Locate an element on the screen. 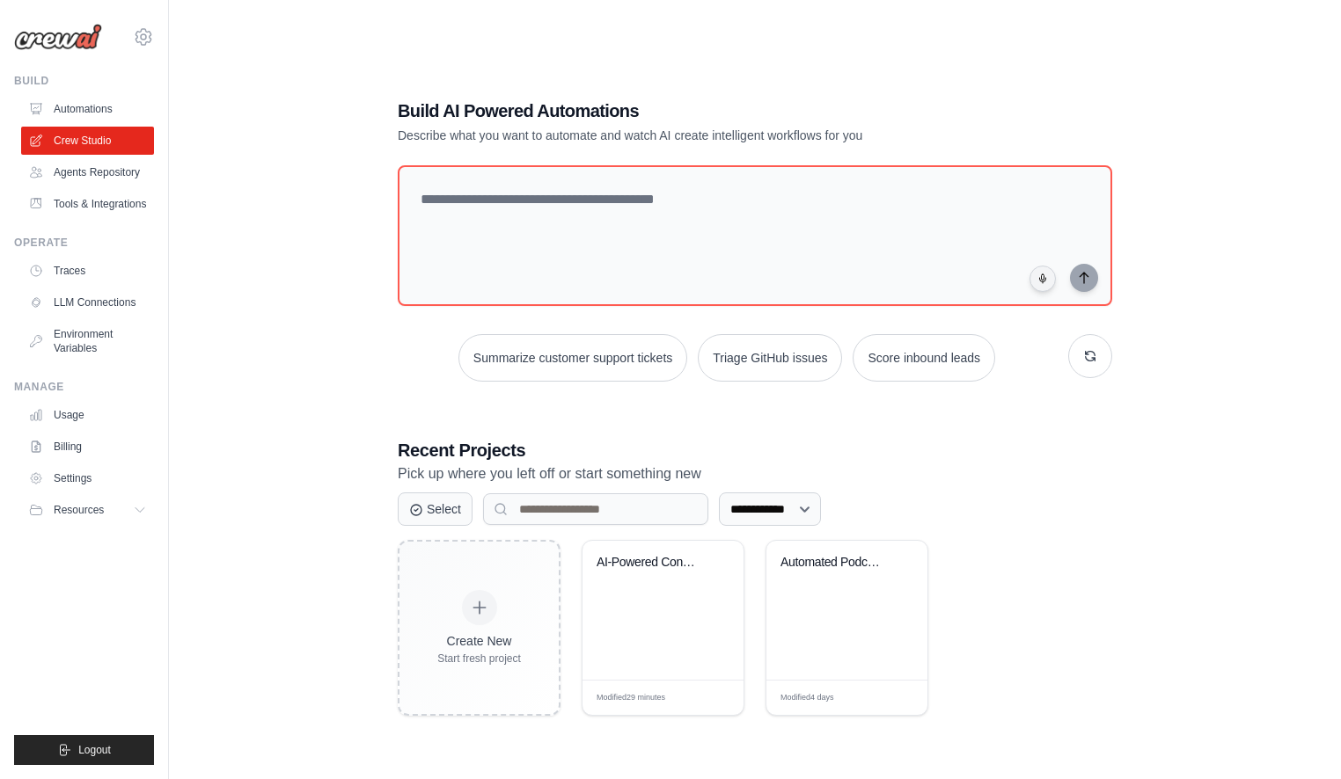  button: Click to speak your automation idea is located at coordinates (1042, 279).